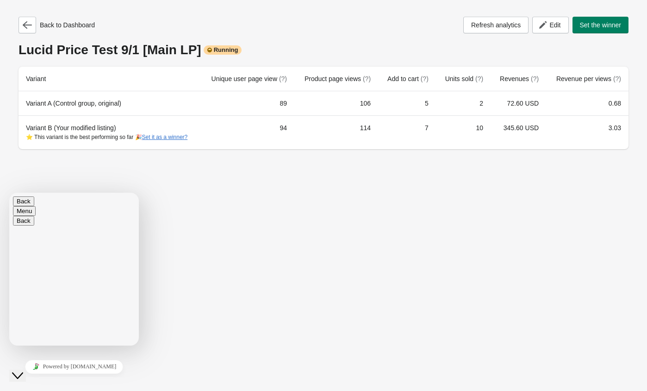 Image resolution: width=647 pixels, height=391 pixels. Describe the element at coordinates (165, 137) in the screenshot. I see `button: Set it as a winner?` at that location.